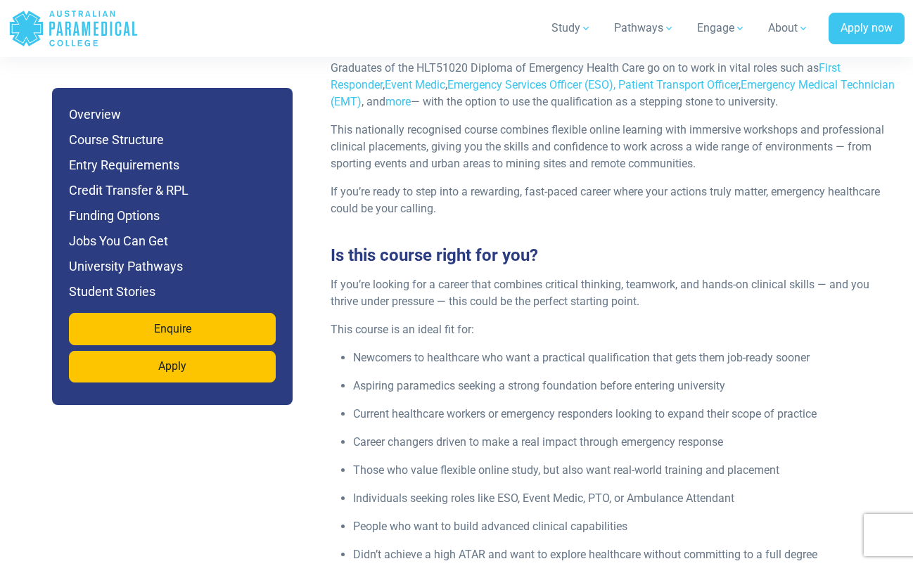 The width and height of the screenshot is (913, 566). I want to click on a: more, so click(398, 101).